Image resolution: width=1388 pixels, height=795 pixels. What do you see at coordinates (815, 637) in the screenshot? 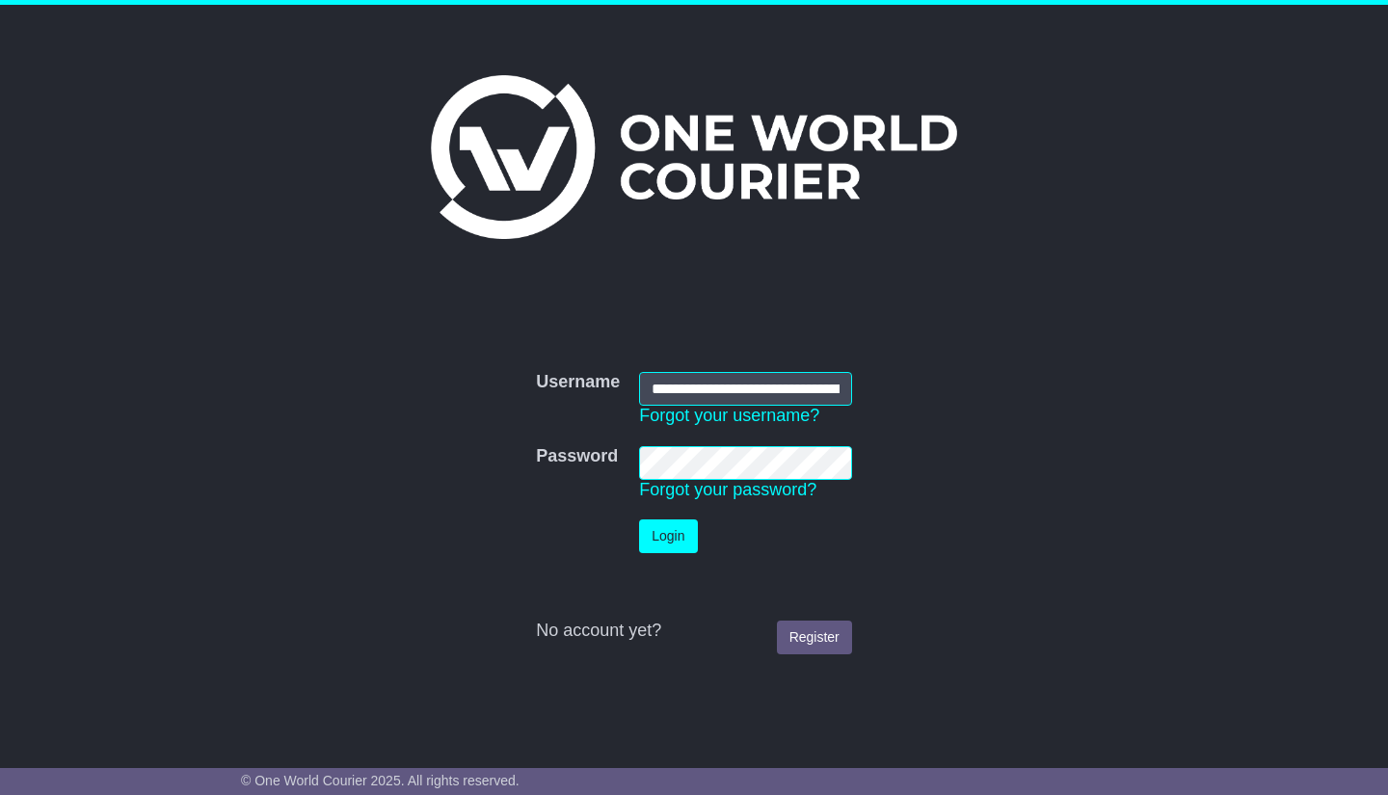
I see `a: Register` at bounding box center [815, 637].